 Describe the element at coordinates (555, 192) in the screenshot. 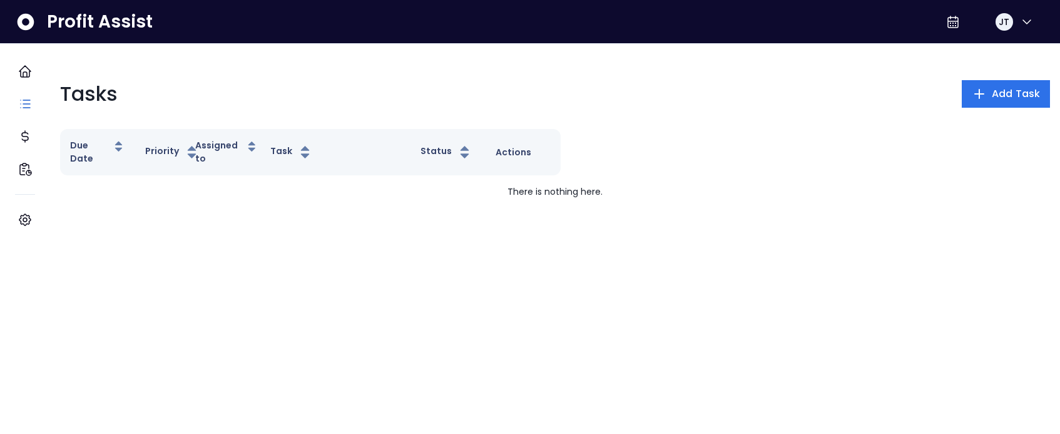

I see `td: There is nothing here.` at that location.